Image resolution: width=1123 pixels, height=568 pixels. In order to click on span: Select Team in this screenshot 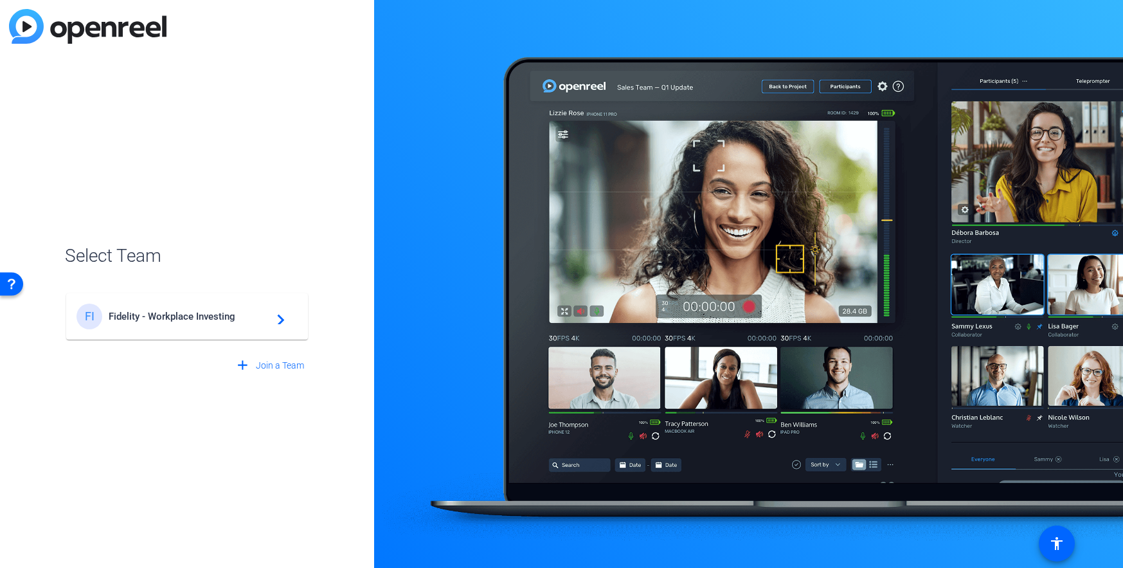, I will do `click(187, 256)`.